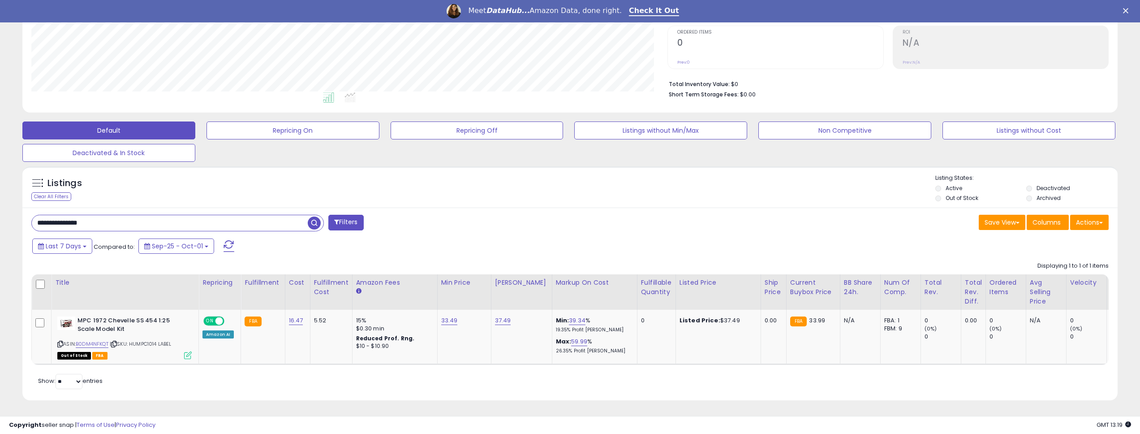 This screenshot has width=1140, height=434. What do you see at coordinates (109, 130) in the screenshot?
I see `button: Default` at bounding box center [109, 130].